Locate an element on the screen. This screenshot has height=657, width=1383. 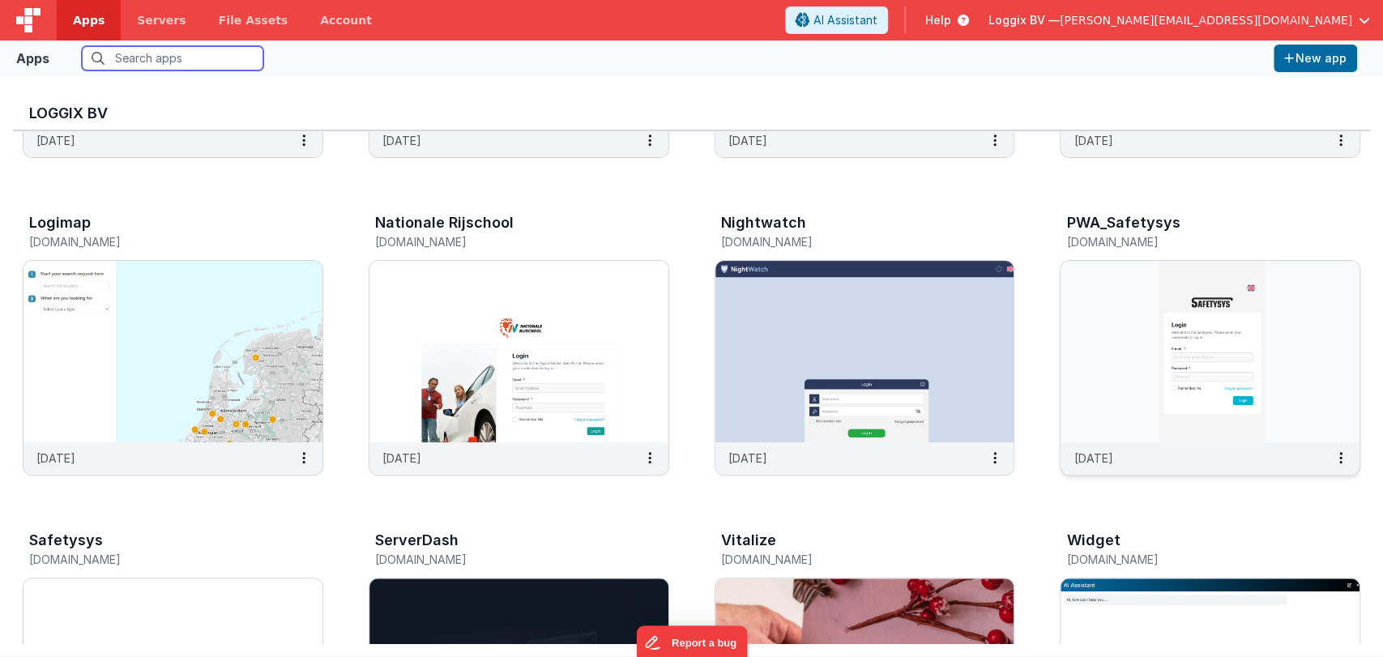
h3: Logimap is located at coordinates (60, 223).